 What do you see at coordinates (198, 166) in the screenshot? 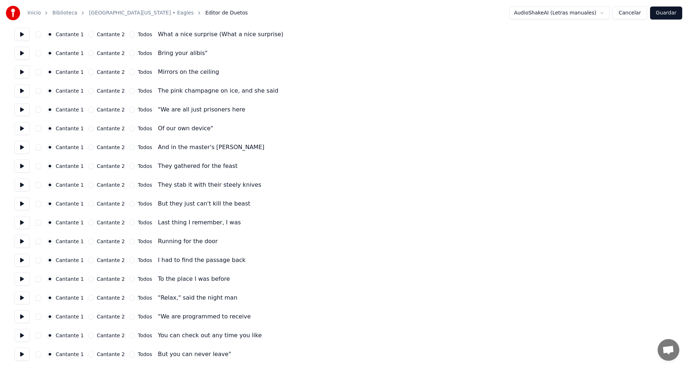
I see `div: They gathered for the feast` at bounding box center [198, 166].